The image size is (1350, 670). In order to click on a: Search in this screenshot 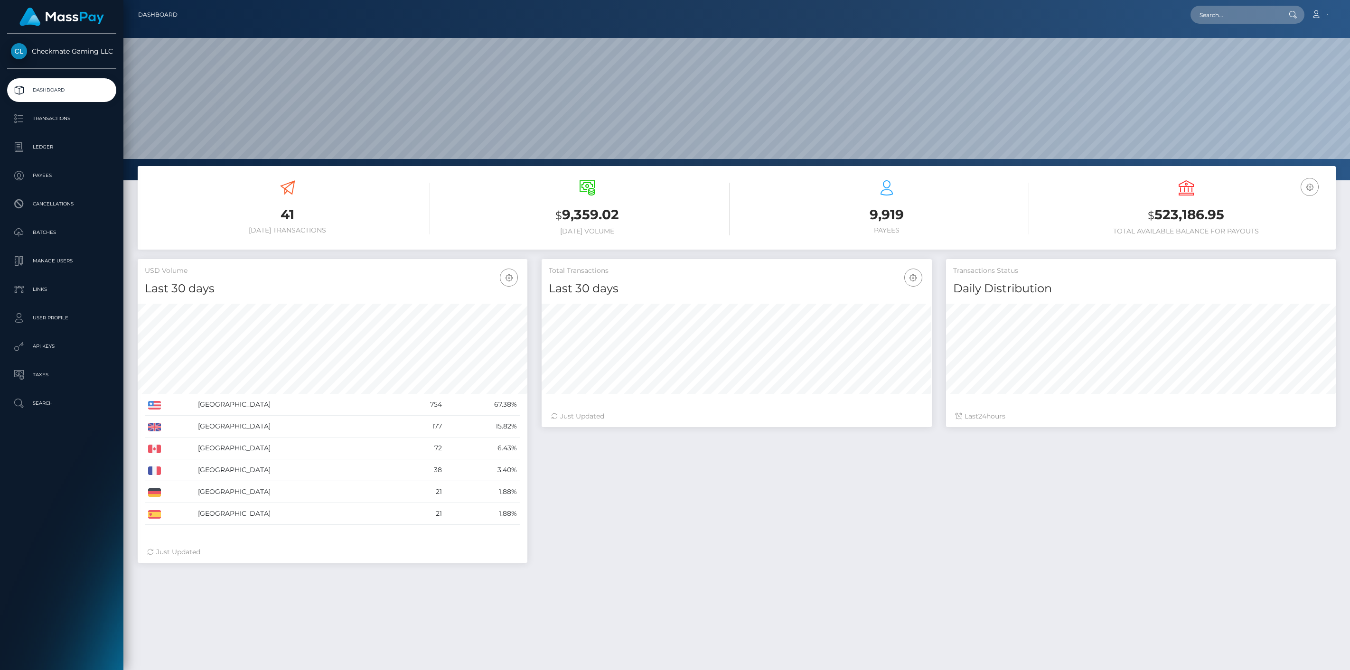, I will do `click(62, 403)`.